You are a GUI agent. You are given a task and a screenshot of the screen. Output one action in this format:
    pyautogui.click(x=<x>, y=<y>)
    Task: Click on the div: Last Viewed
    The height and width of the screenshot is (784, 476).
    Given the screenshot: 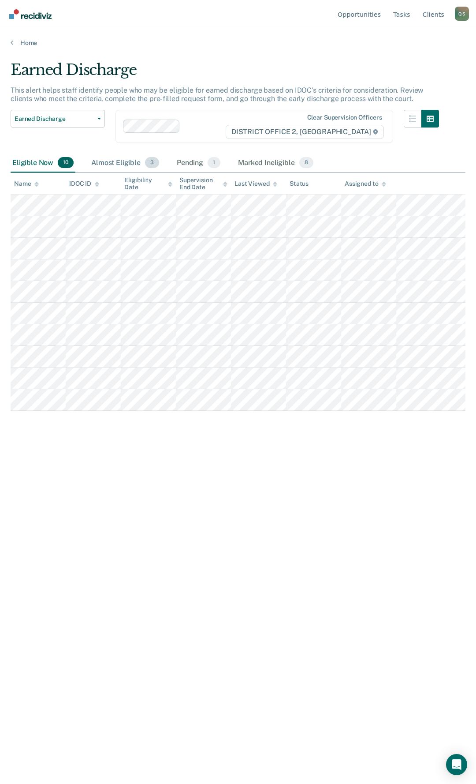 What is the action you would take?
    pyautogui.click(x=256, y=183)
    